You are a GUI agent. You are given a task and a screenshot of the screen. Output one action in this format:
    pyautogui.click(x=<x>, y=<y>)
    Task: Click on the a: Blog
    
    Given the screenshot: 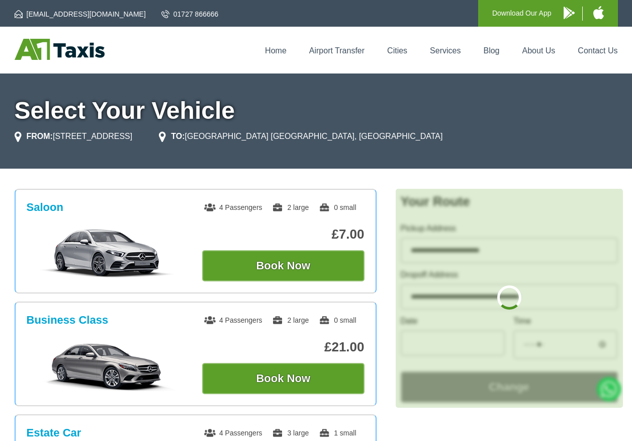 What is the action you would take?
    pyautogui.click(x=491, y=50)
    